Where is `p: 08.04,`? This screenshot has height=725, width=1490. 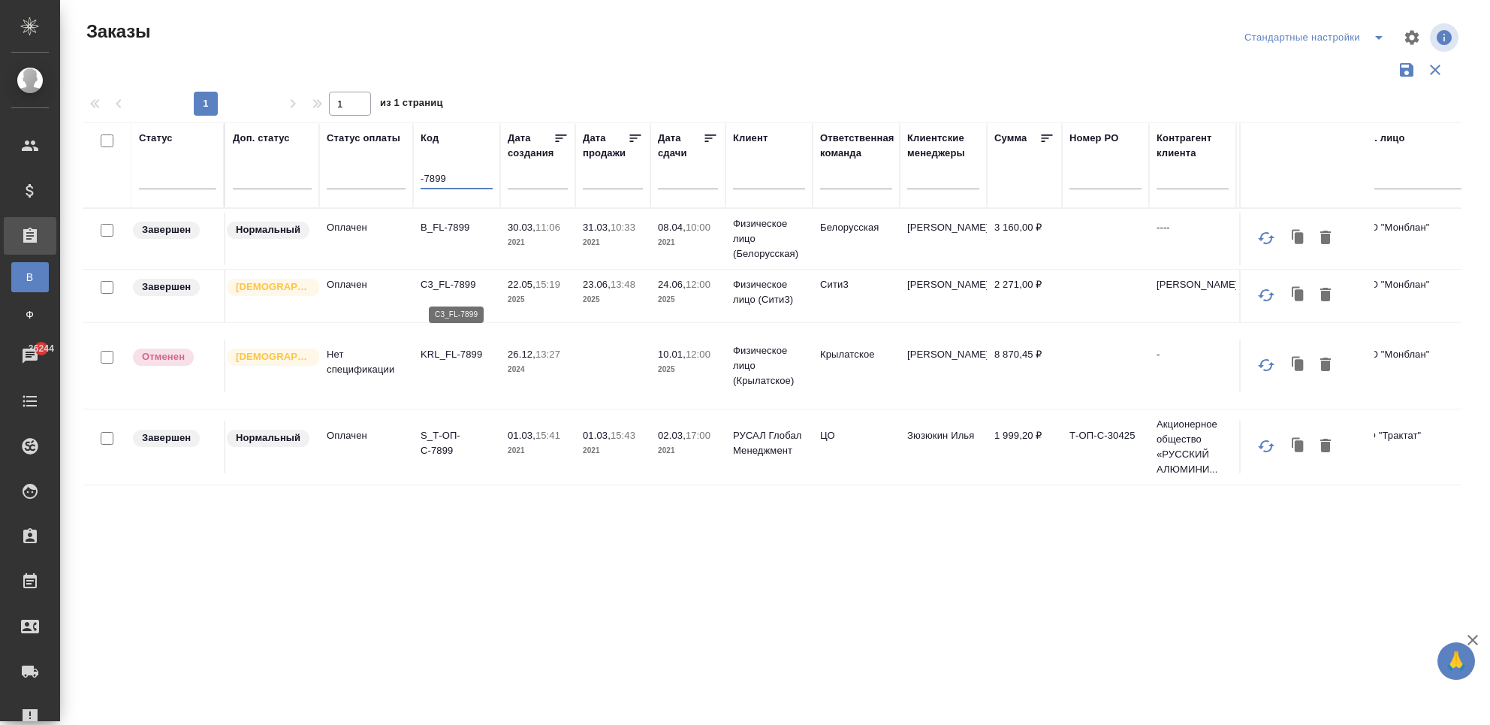 p: 08.04, is located at coordinates (672, 227).